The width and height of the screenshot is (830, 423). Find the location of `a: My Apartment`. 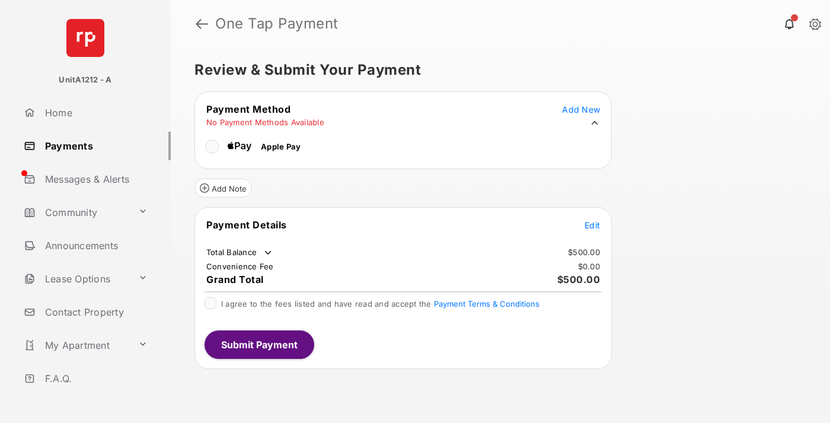

a: My Apartment is located at coordinates (76, 345).